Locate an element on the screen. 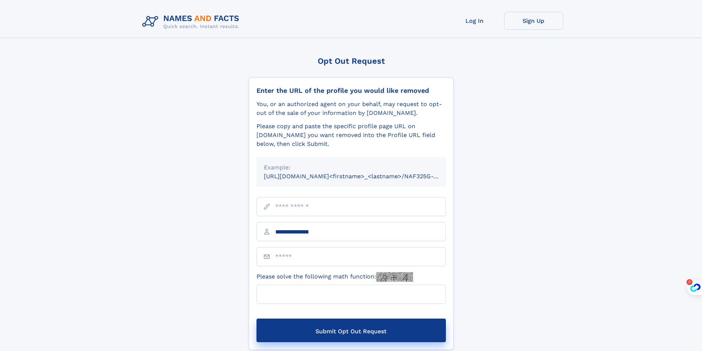  div: You, or an authorized agent on your behalf, may request to opt-out of the sale of your informatio... is located at coordinates (351, 109).